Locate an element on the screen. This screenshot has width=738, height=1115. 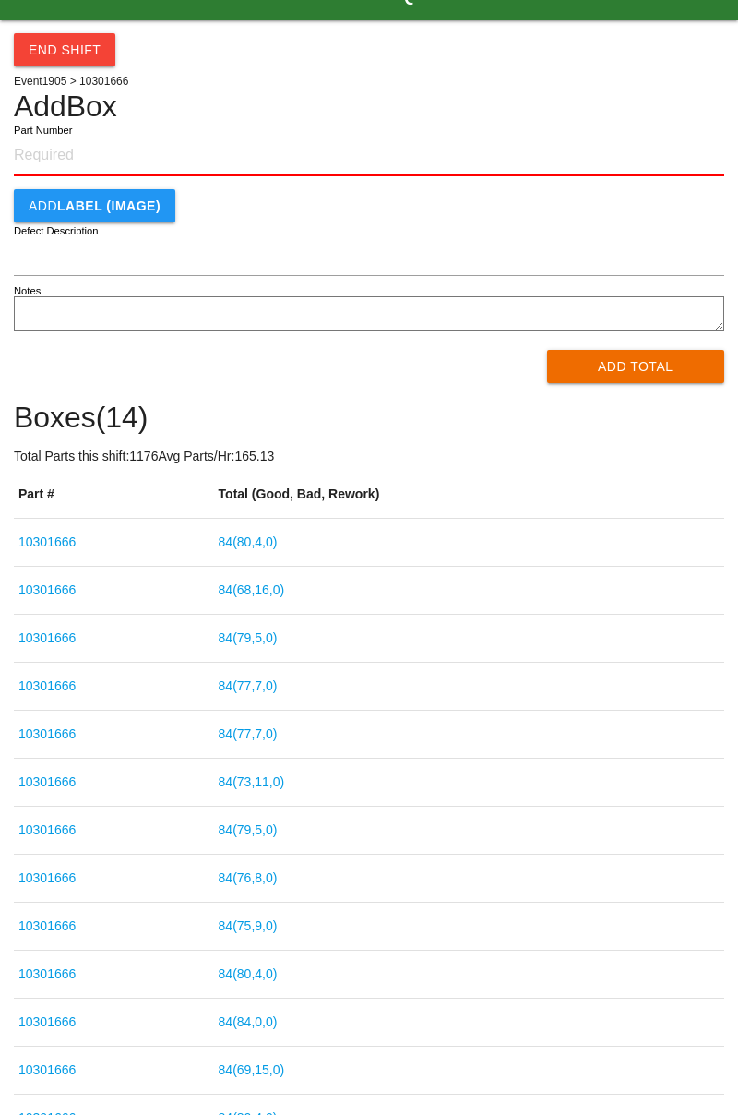
th: Part # is located at coordinates (114, 495).